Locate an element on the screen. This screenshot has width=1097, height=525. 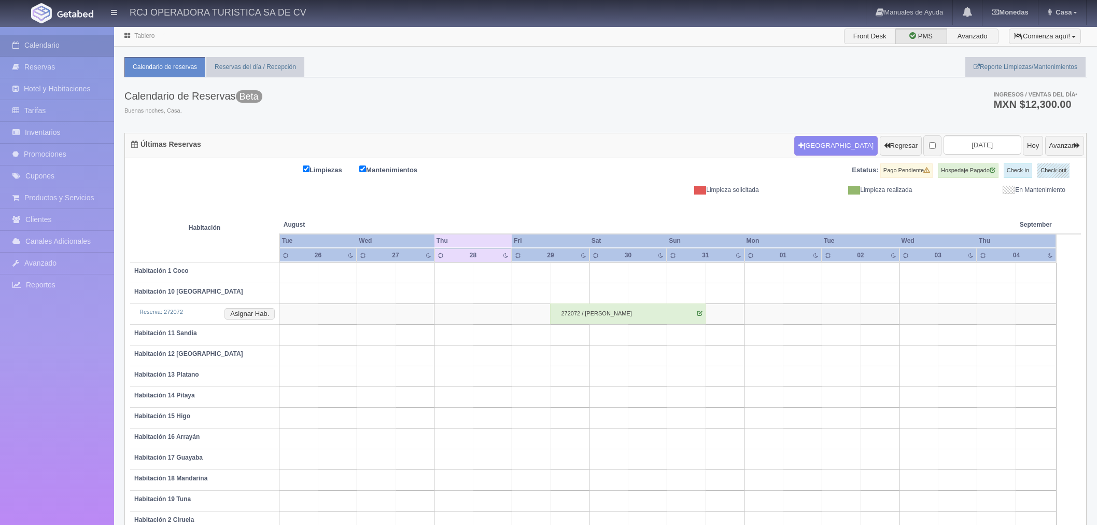
h4: Últimas Reservas is located at coordinates (166, 144).